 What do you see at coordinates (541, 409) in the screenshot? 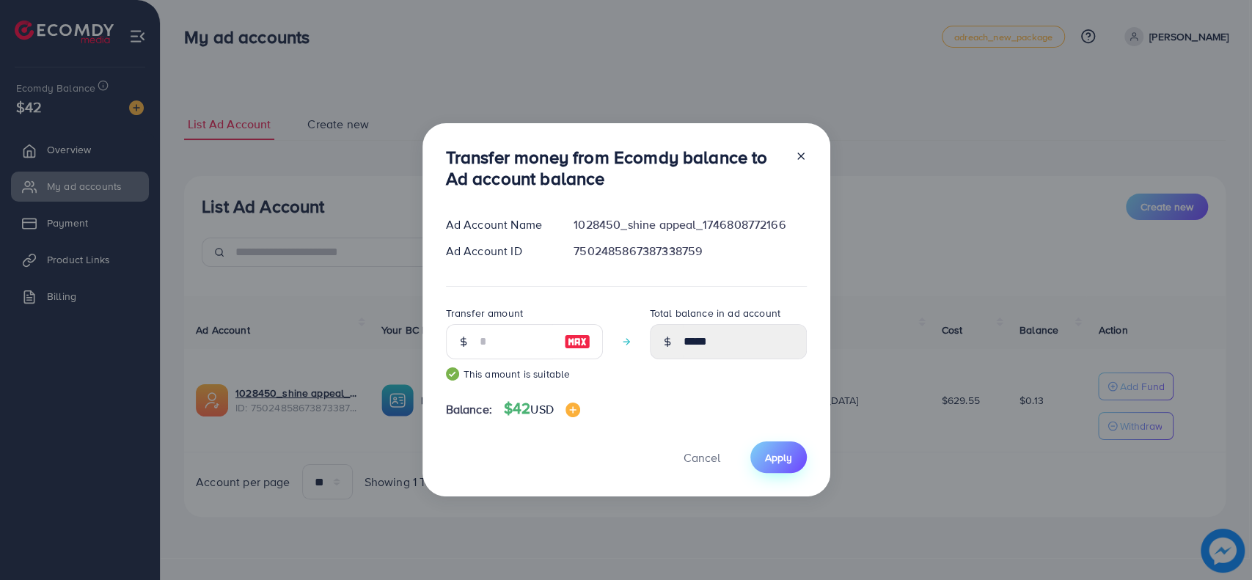
I see `span: USD` at bounding box center [541, 409].